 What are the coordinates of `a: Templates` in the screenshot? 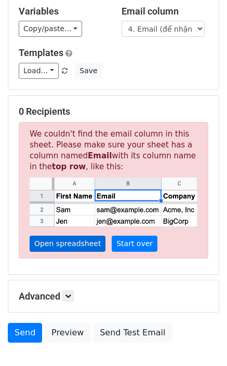 It's located at (41, 52).